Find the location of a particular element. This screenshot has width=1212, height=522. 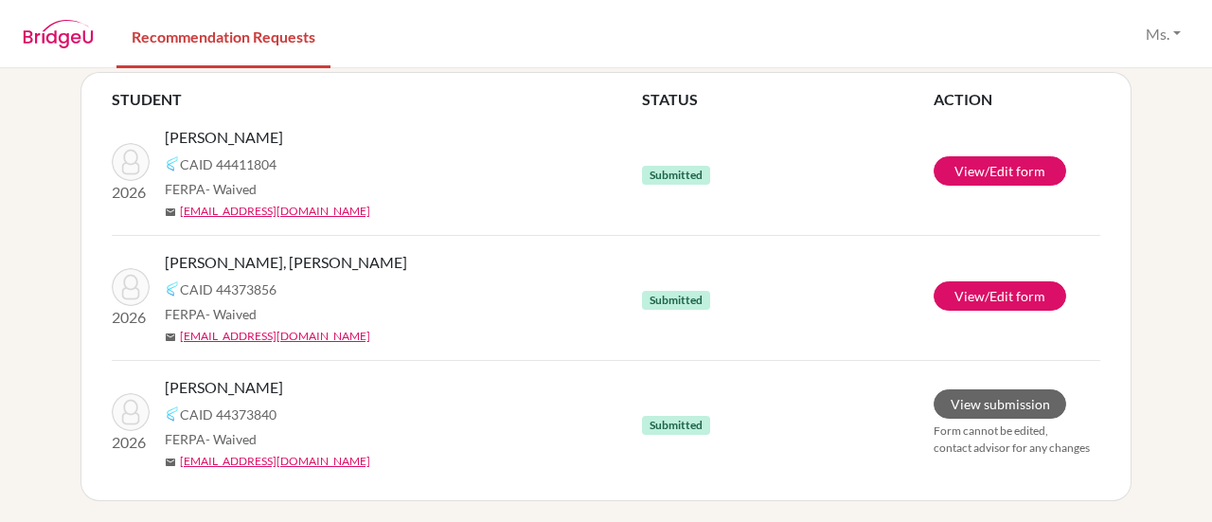

th: ACTION is located at coordinates (1017, 99).